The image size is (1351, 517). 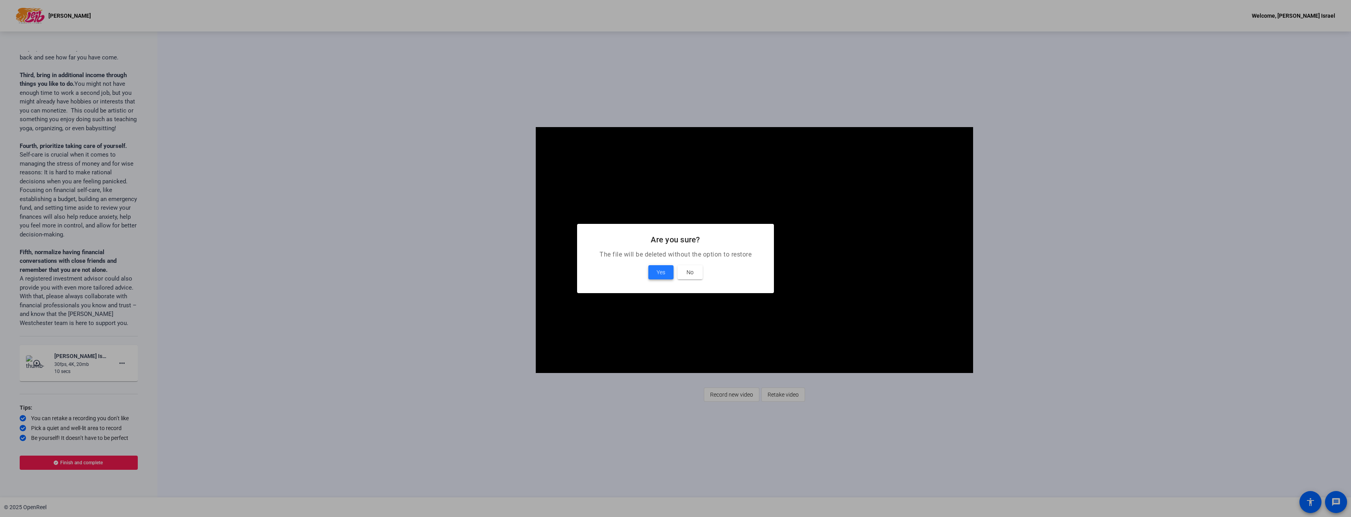 I want to click on button: No, so click(x=690, y=272).